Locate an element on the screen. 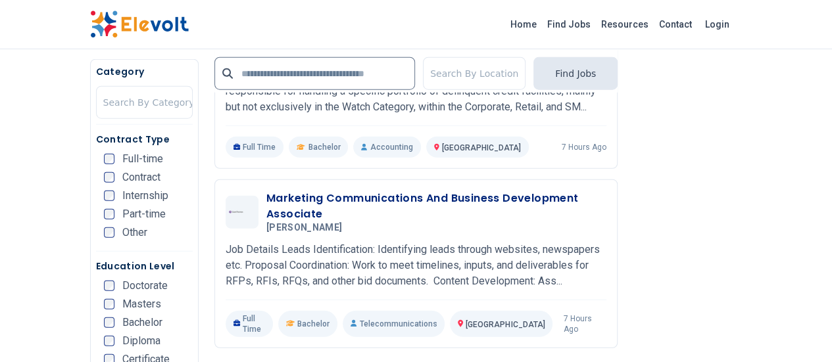 The image size is (832, 362). input: Other is located at coordinates (109, 233).